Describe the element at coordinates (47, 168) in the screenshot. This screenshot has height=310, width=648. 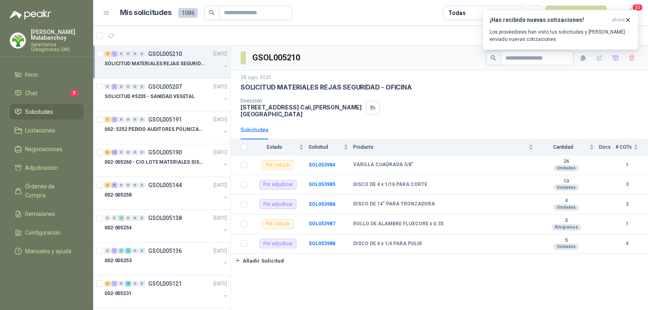
I see `a: Adjudicación` at that location.